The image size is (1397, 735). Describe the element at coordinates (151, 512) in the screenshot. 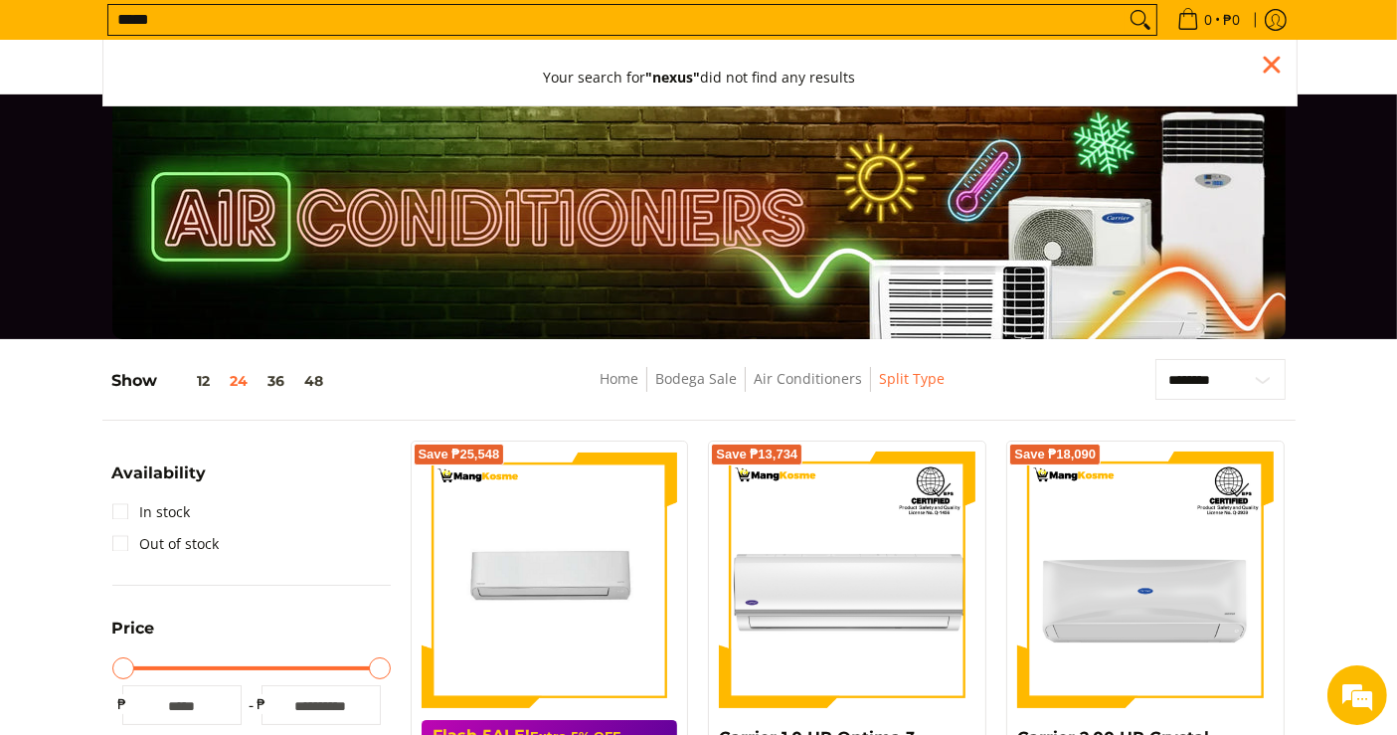

I see `a: In stock` at that location.